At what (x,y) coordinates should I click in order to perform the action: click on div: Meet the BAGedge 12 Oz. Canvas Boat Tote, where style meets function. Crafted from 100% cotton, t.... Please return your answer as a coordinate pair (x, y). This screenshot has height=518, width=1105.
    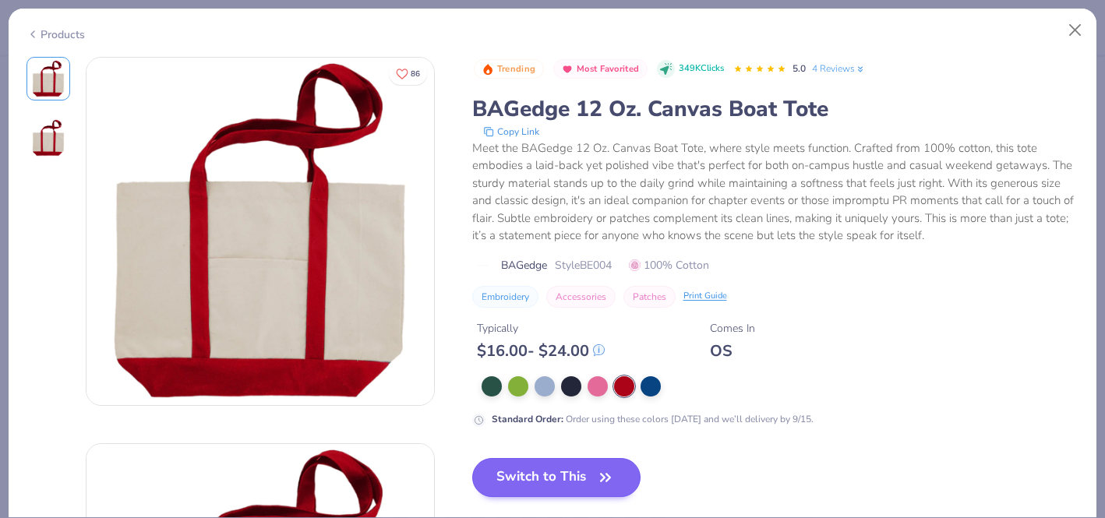
    Looking at the image, I should click on (776, 192).